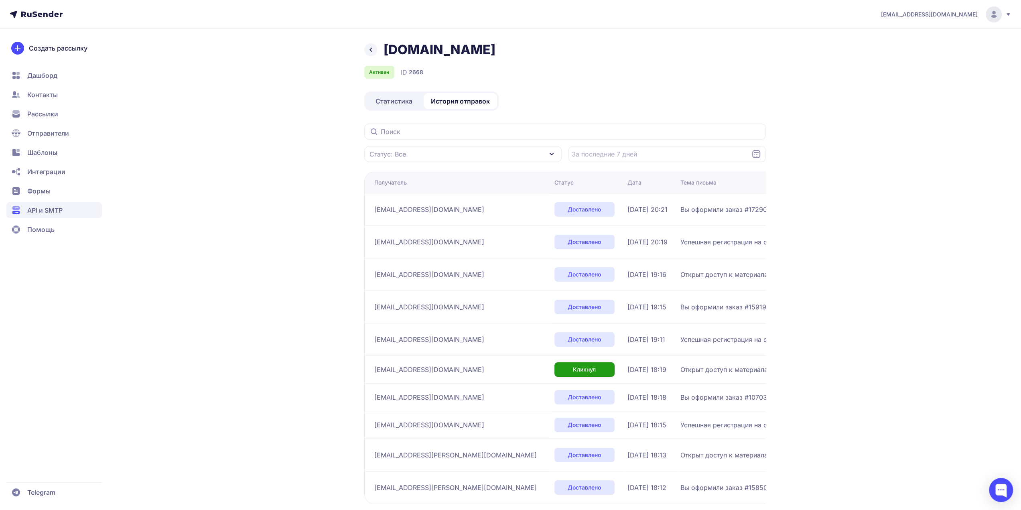 This screenshot has height=510, width=1021. Describe the element at coordinates (564, 183) in the screenshot. I see `div: Статус` at that location.